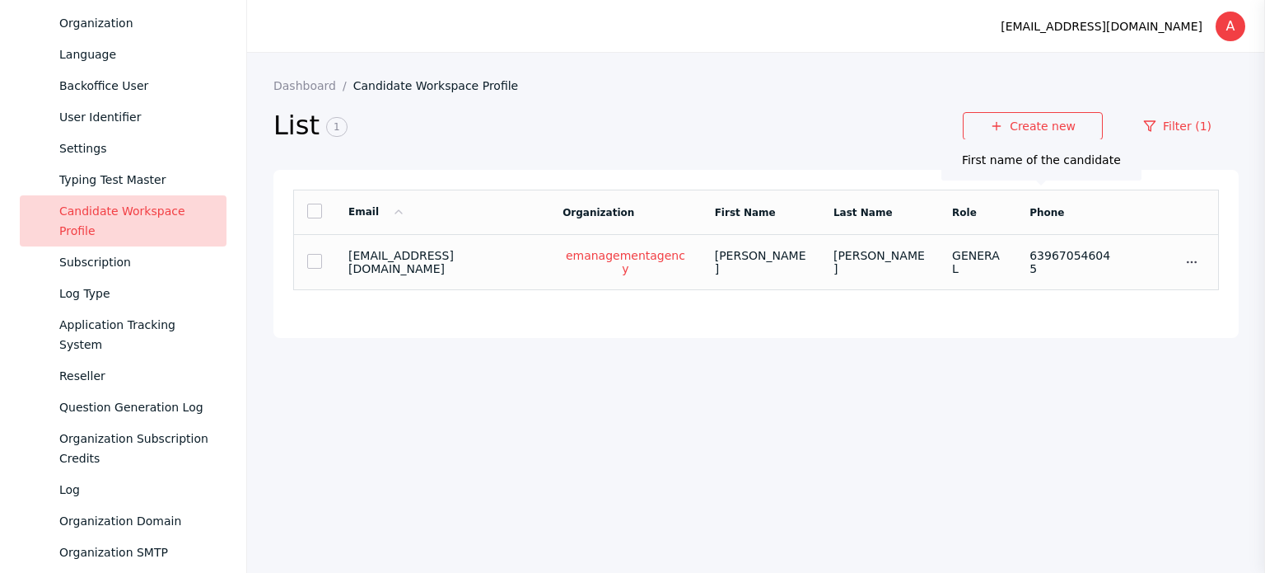  Describe the element at coordinates (313, 86) in the screenshot. I see `a: Dashboard` at that location.